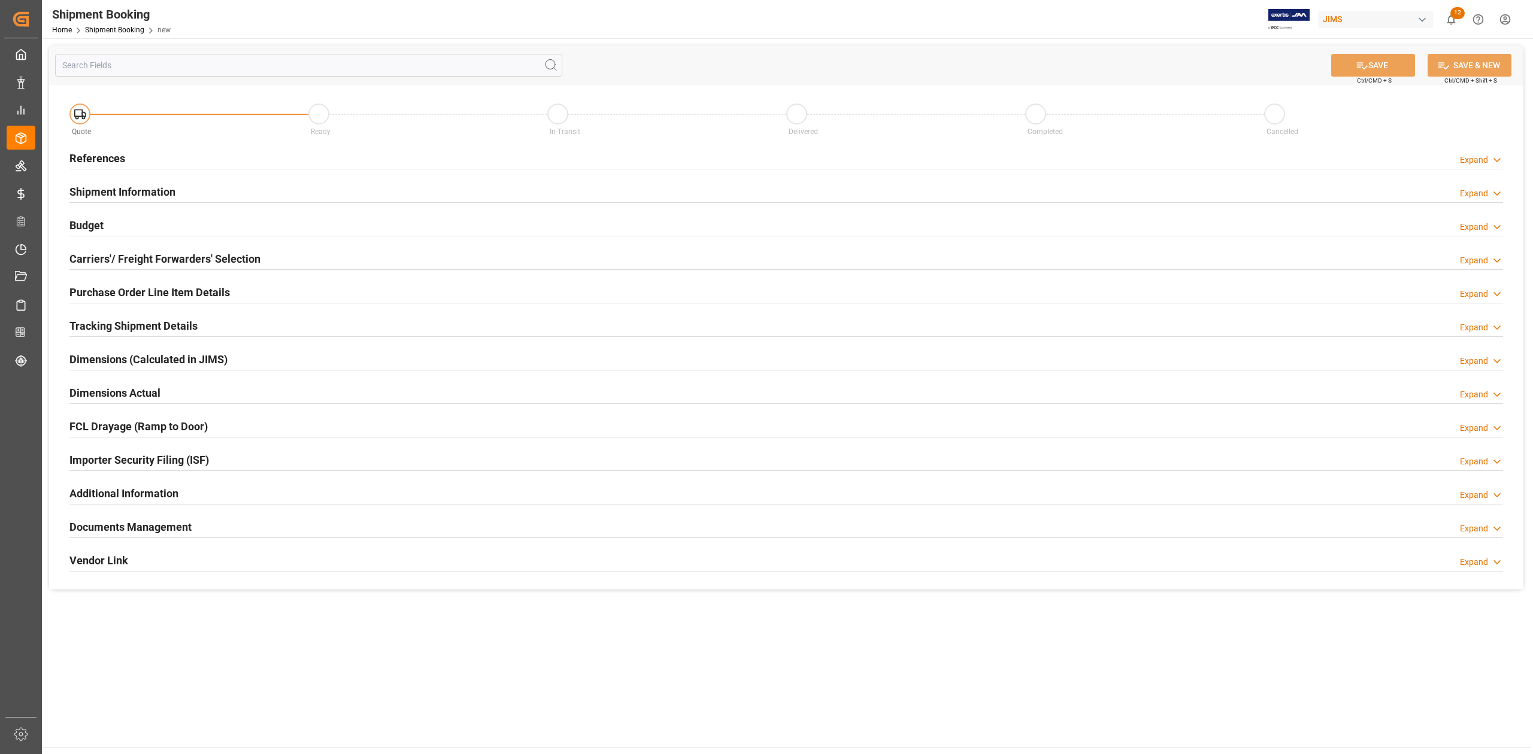  What do you see at coordinates (81, 132) in the screenshot?
I see `span: Quote` at bounding box center [81, 132].